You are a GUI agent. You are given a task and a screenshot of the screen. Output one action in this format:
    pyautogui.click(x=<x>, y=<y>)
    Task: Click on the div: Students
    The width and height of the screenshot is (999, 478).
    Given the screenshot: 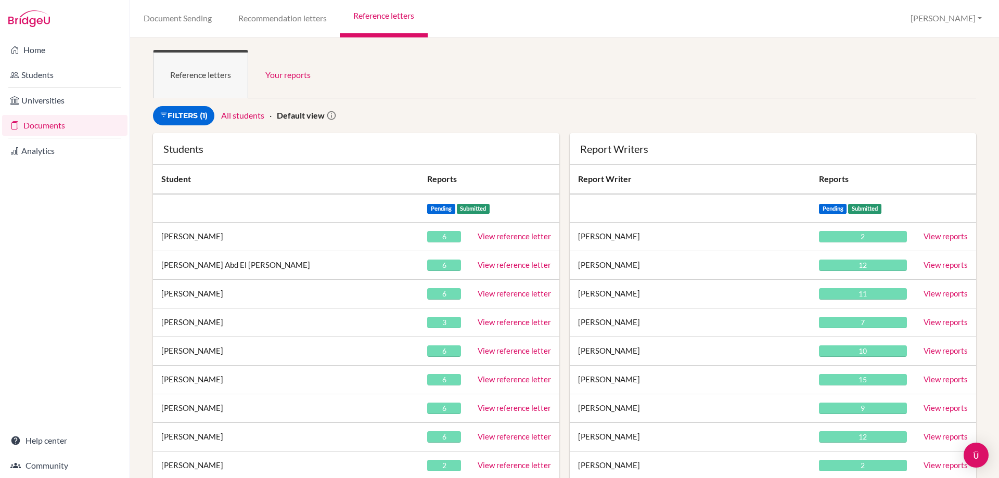 What is the action you would take?
    pyautogui.click(x=356, y=149)
    